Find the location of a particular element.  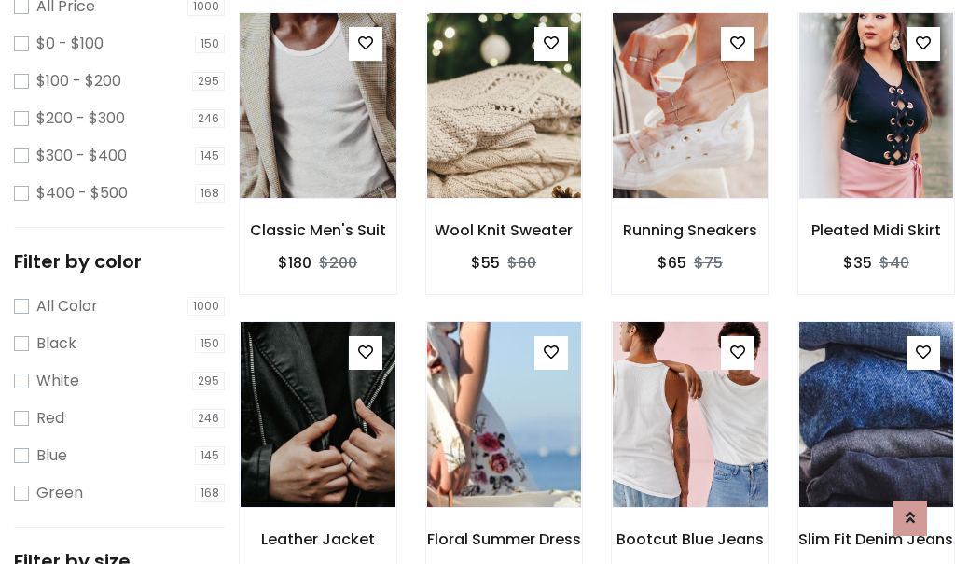

label: $100 - $200 is located at coordinates (78, 81).